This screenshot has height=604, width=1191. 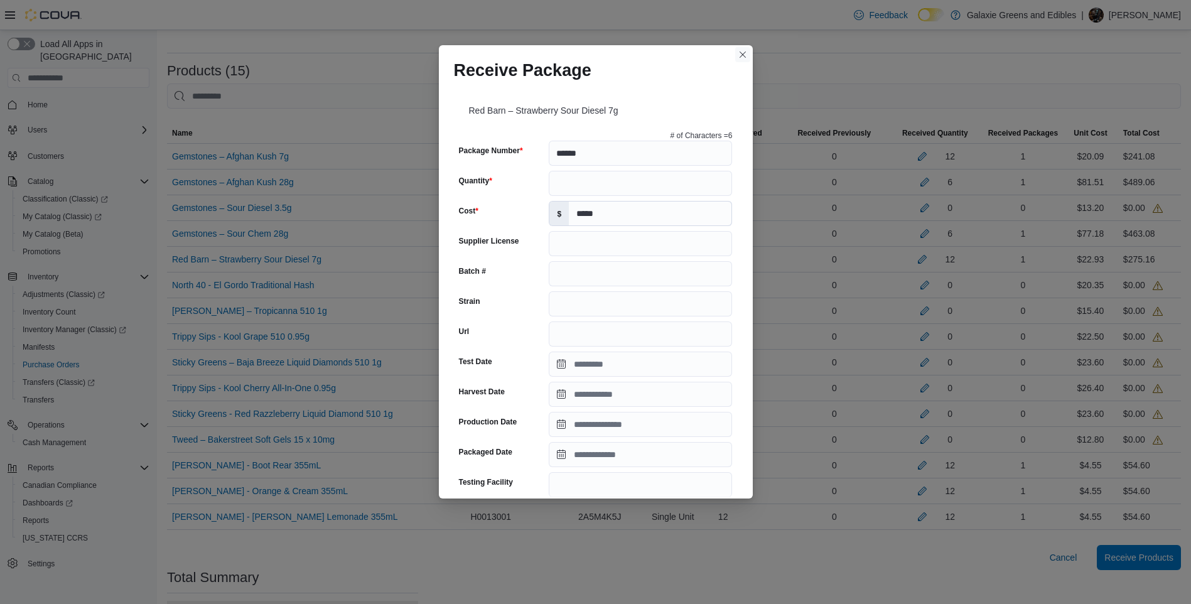 What do you see at coordinates (468, 211) in the screenshot?
I see `label: Cost` at bounding box center [468, 211].